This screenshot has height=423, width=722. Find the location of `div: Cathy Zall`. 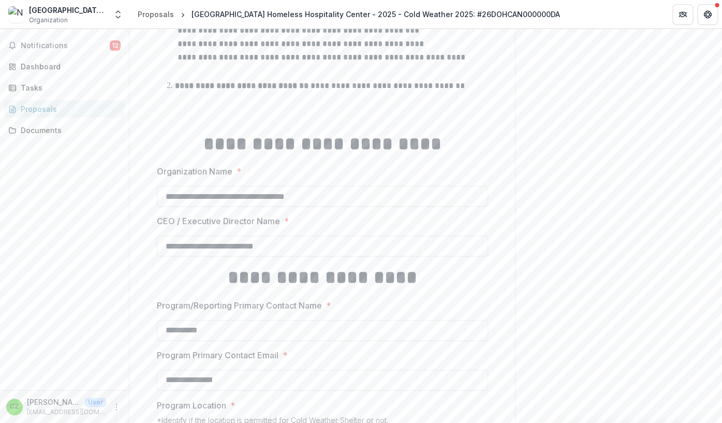

div: Cathy Zall is located at coordinates (15, 407).